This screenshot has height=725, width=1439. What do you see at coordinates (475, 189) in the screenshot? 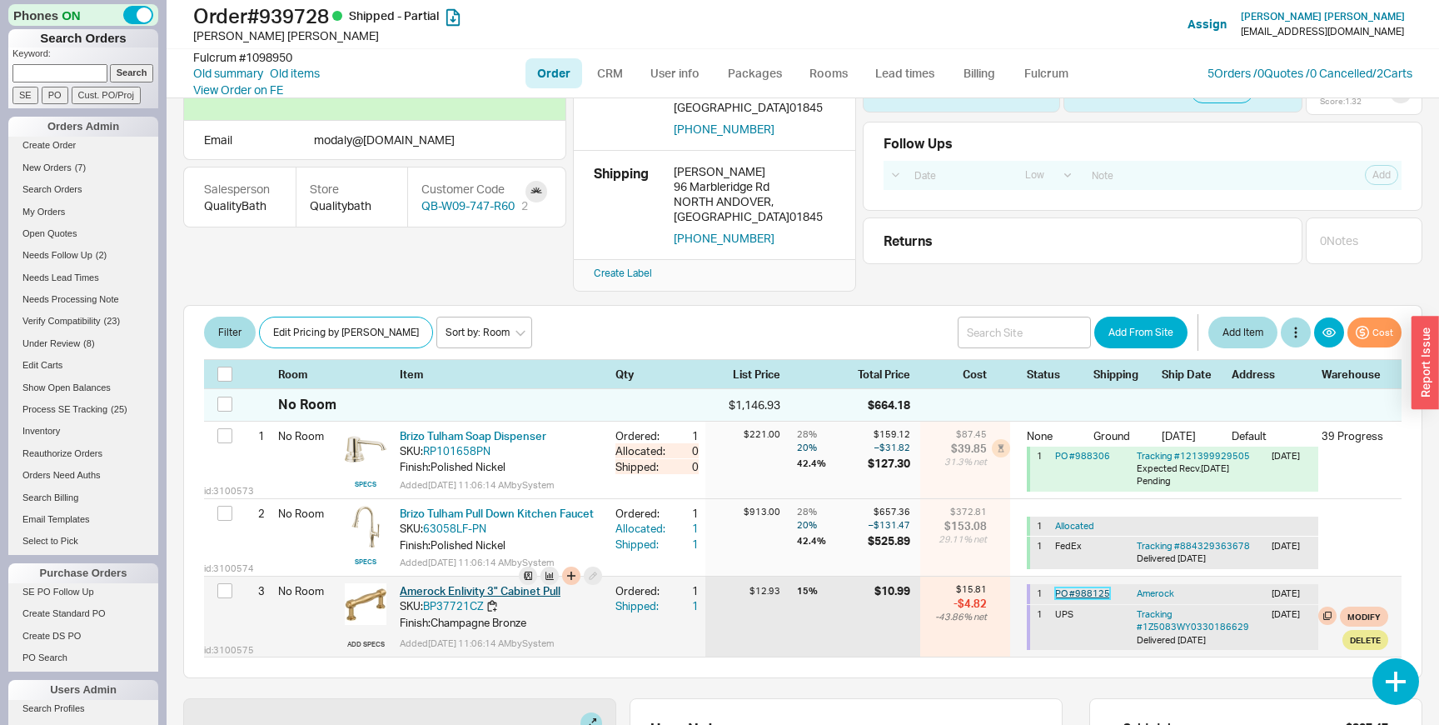
I see `div: Customer Code` at bounding box center [475, 189].